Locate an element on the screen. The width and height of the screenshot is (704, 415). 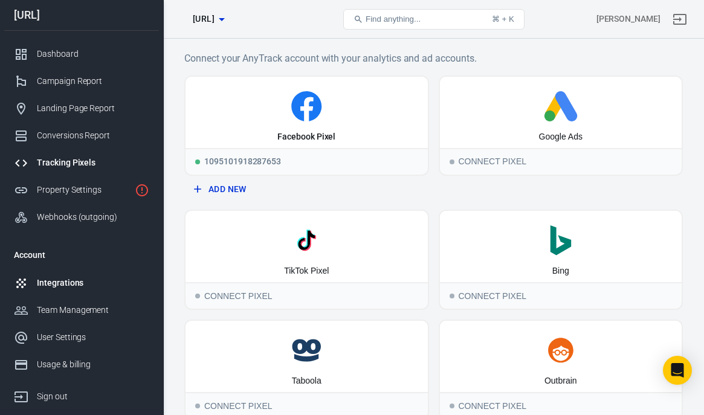
button: Add New is located at coordinates (306, 189).